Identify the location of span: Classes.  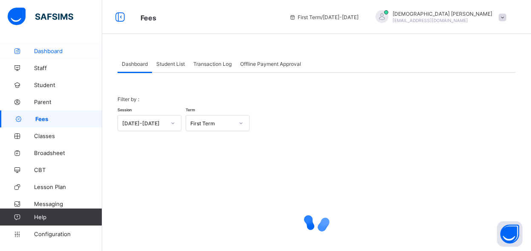
(68, 136).